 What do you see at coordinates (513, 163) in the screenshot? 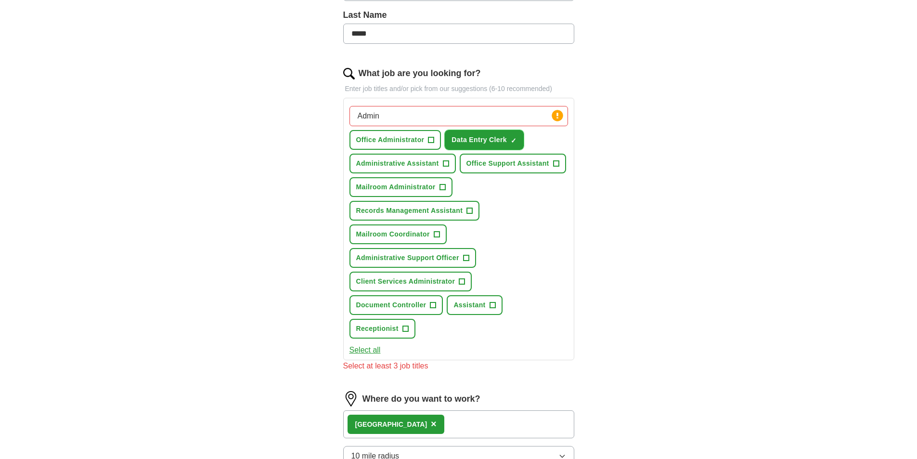
I see `button: Office Support Assistant` at bounding box center [513, 163].